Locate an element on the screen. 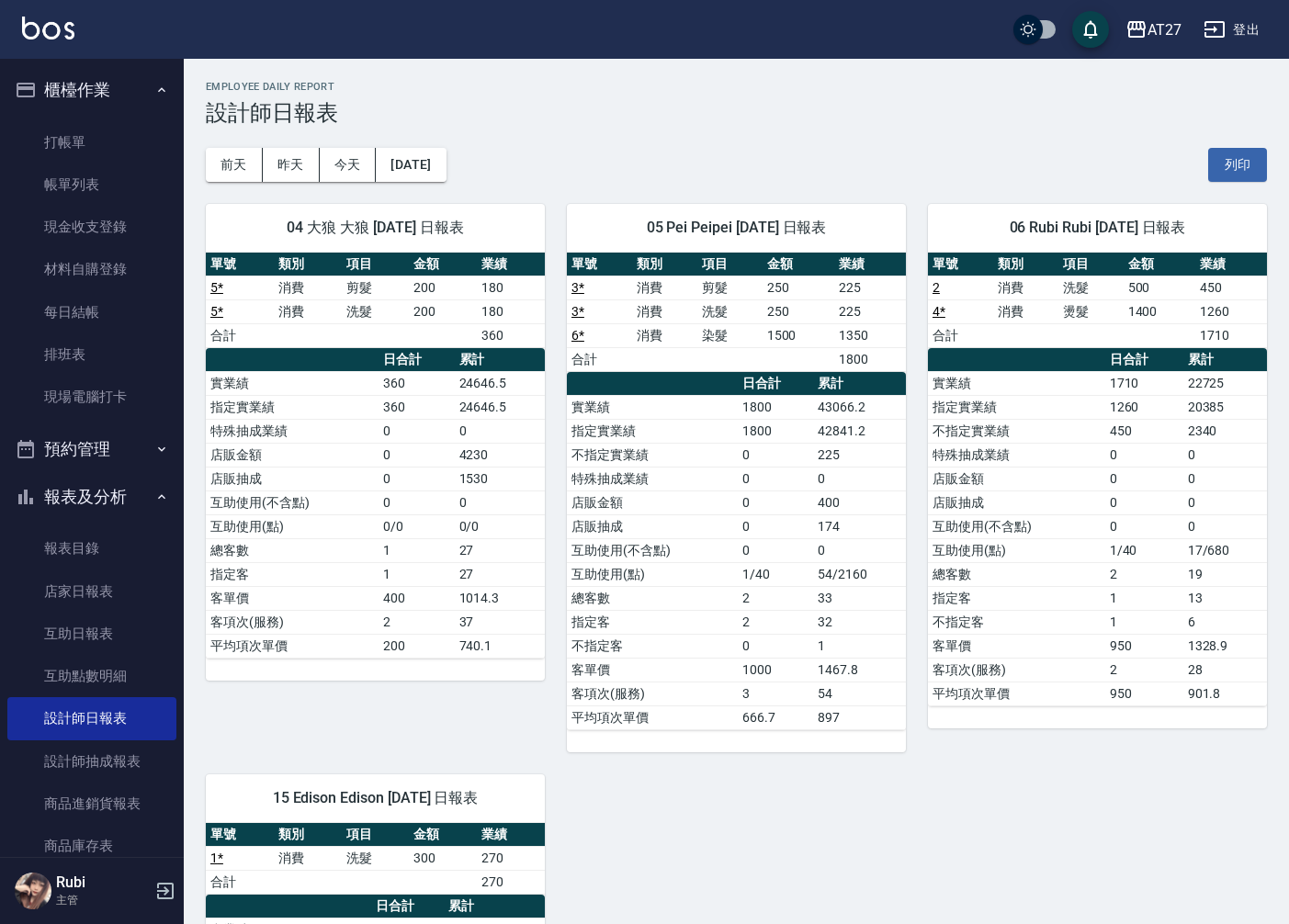 This screenshot has height=924, width=1289. button: 前天 is located at coordinates (234, 164).